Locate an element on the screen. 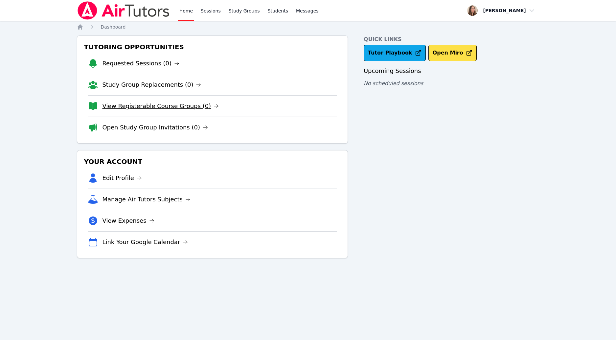 The width and height of the screenshot is (616, 340). a: Dashboard is located at coordinates (113, 27).